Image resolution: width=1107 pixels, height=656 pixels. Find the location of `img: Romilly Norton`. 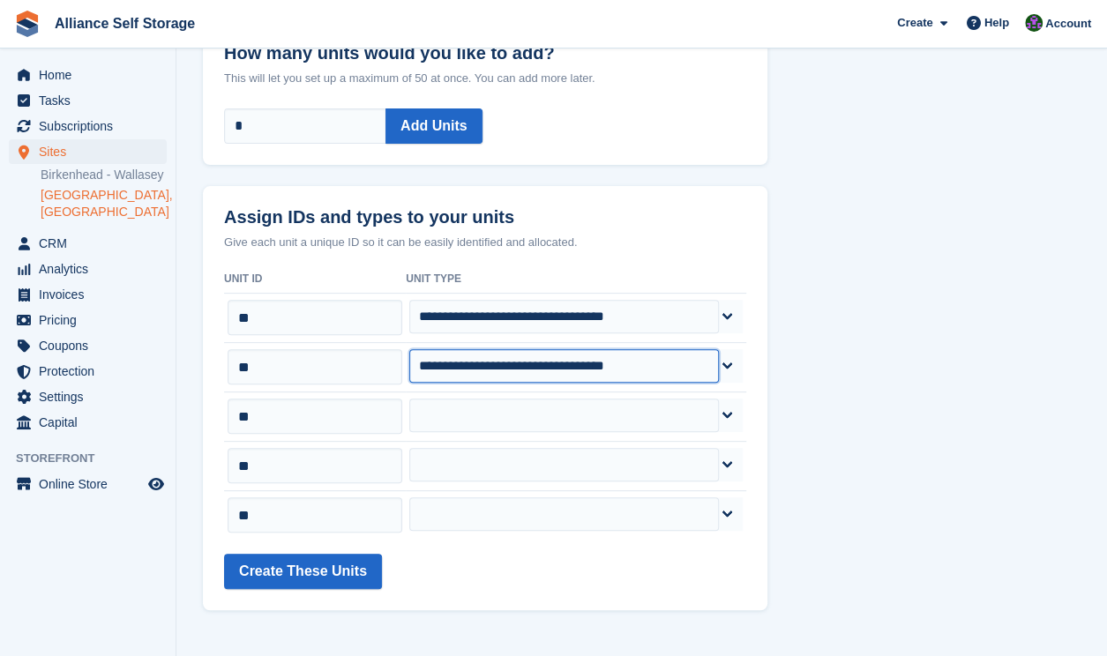

img: Romilly Norton is located at coordinates (1033, 23).